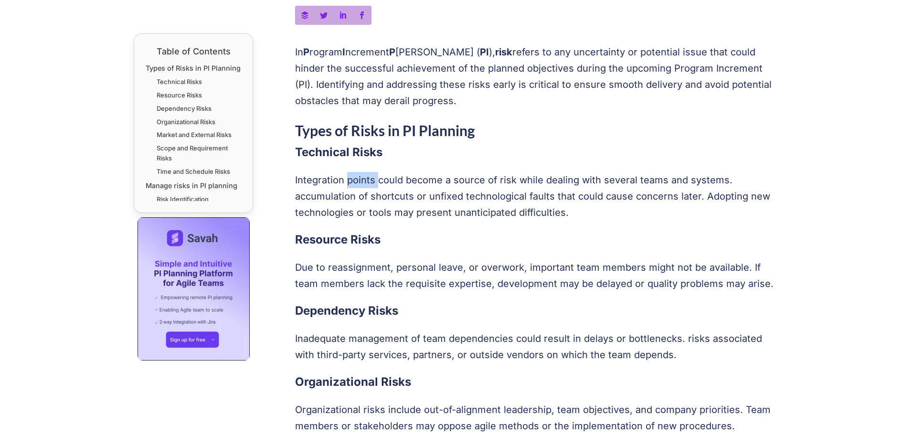 This screenshot has height=435, width=912. What do you see at coordinates (537, 196) in the screenshot?
I see `p: Integration points could become a source of risk while dealing with several teams and systems. ac...` at bounding box center [537, 196].